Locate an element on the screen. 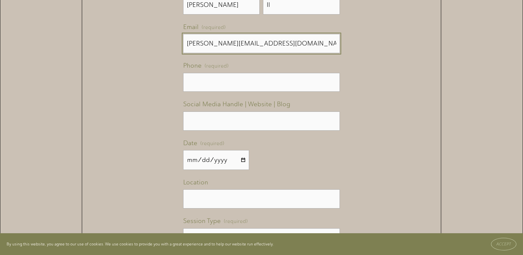 The height and width of the screenshot is (255, 523). span: Social Media Handle | Website | Blog is located at coordinates (237, 104).